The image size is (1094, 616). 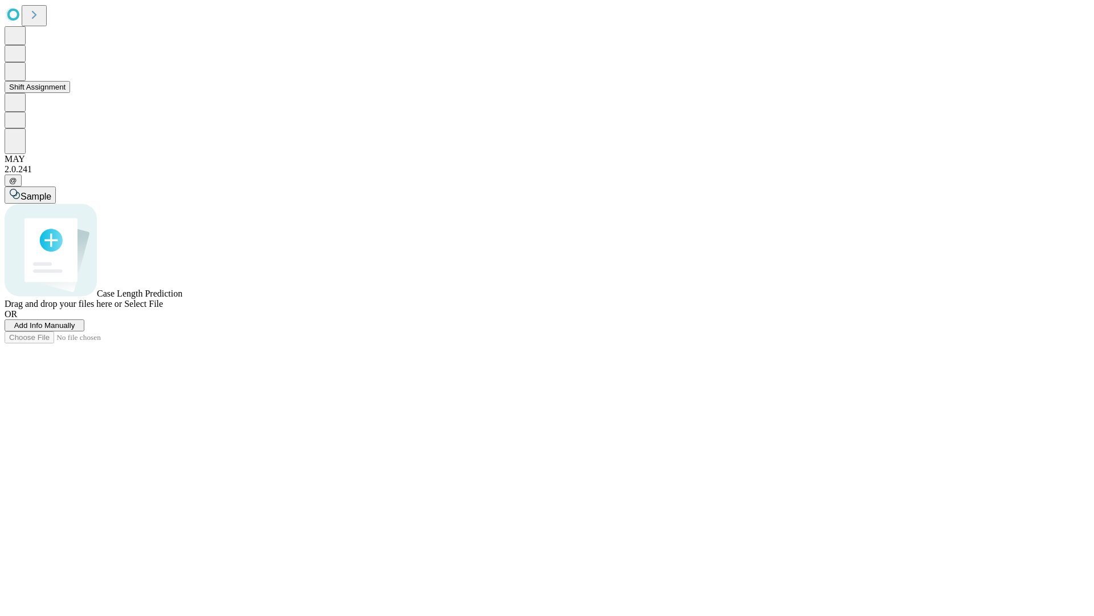 I want to click on span: Drag and drop your files here or, so click(x=63, y=303).